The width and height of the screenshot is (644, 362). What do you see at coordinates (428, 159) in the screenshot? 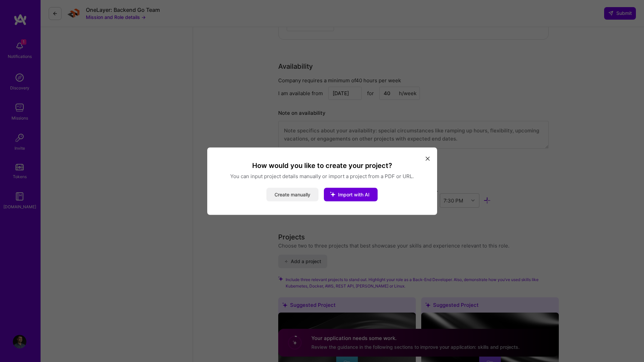
I see `i: icon Close` at bounding box center [428, 159].